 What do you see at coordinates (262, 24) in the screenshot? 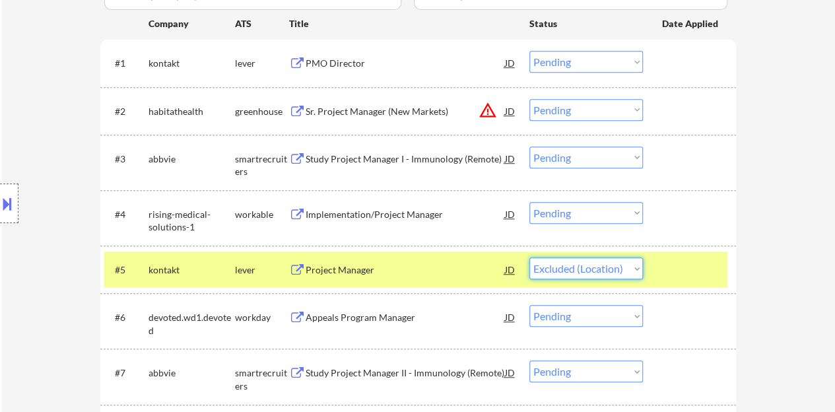
I see `div: ATS` at bounding box center [262, 24].